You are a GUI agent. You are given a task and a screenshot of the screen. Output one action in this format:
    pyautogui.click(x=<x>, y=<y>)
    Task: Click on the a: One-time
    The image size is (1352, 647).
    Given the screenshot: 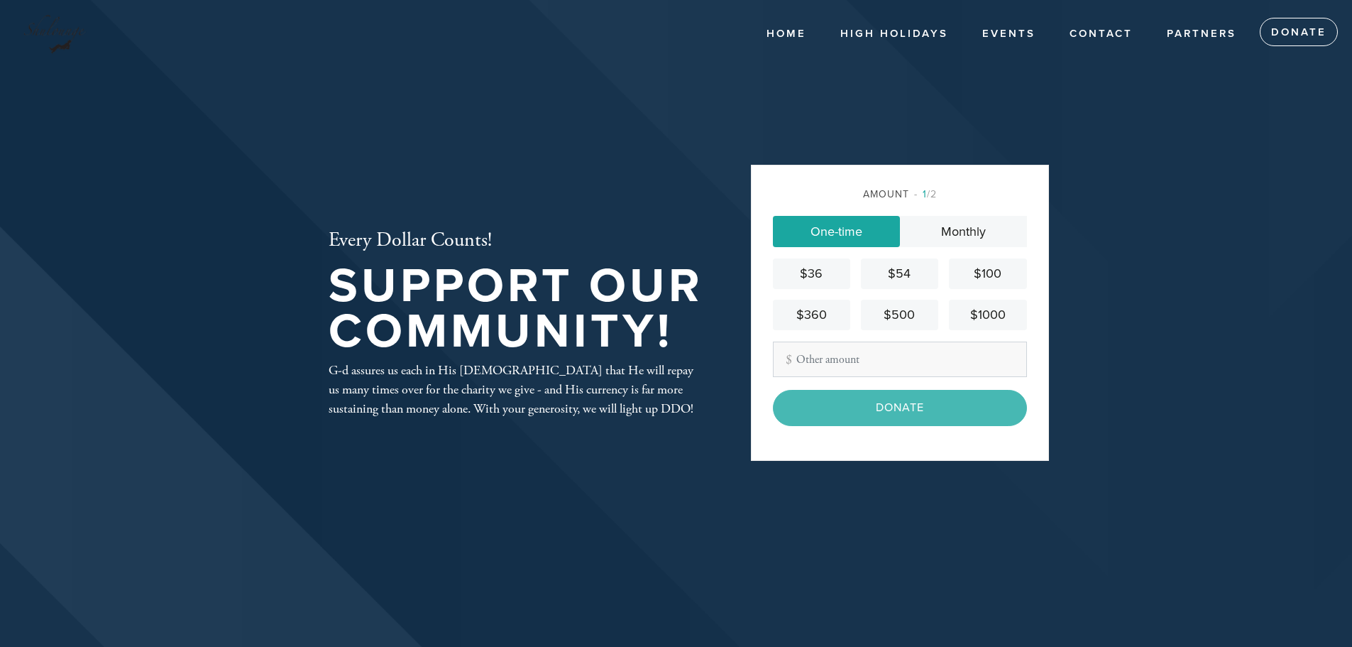 What is the action you would take?
    pyautogui.click(x=836, y=231)
    